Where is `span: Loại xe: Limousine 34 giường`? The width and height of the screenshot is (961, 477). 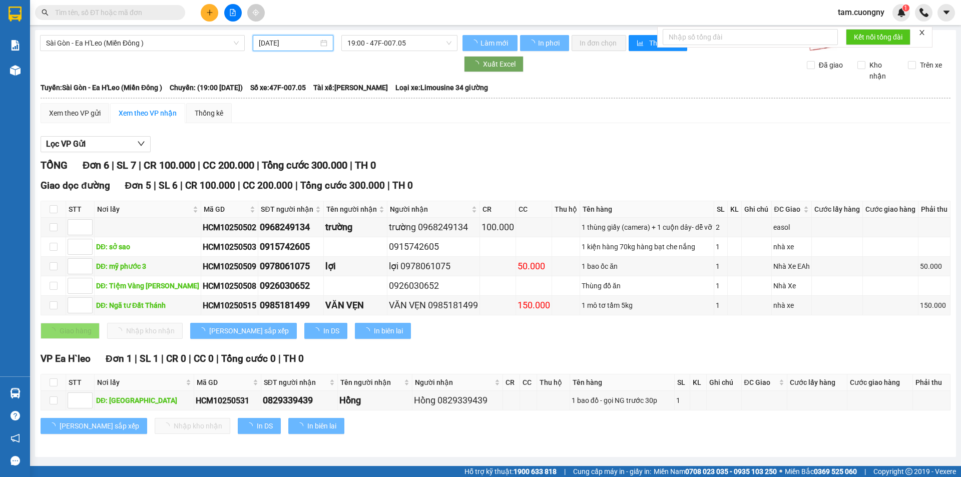
span: Loại xe: Limousine 34 giường is located at coordinates (441, 88).